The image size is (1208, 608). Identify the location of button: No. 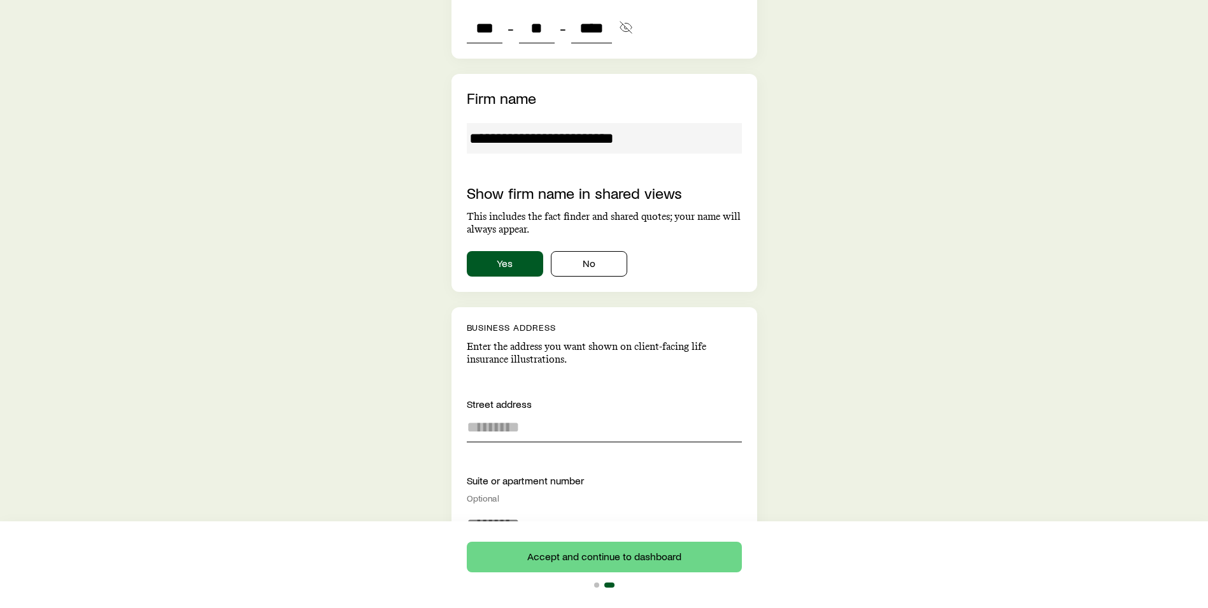
(589, 264).